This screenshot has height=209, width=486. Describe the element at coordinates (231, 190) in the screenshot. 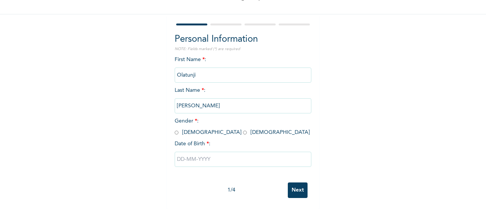

I see `div: 1 / 4` at that location.